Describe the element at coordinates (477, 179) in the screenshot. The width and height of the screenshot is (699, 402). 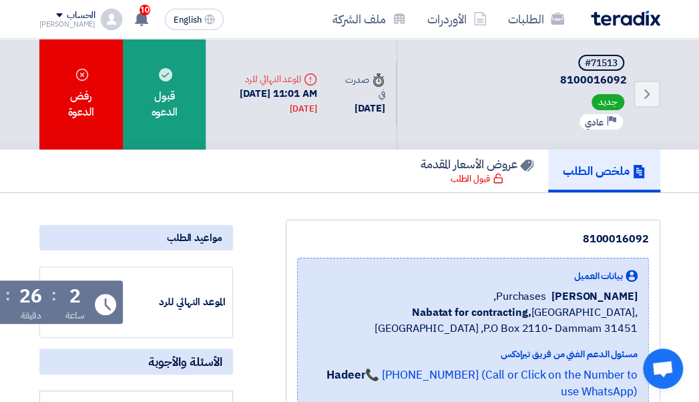
I see `div: قبول الطلب` at that location.